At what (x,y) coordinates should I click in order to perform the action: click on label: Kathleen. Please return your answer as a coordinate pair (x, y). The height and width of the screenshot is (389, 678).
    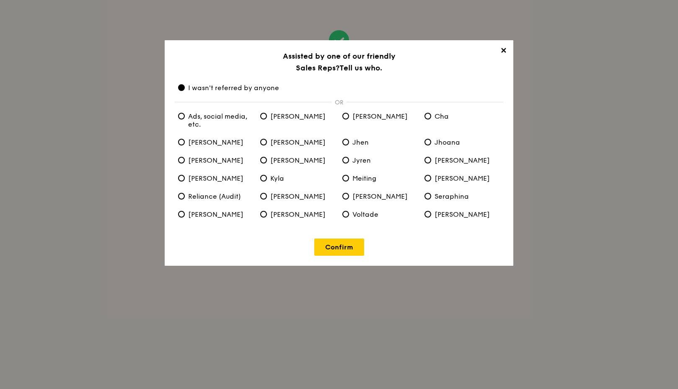
    Looking at the image, I should click on (462, 160).